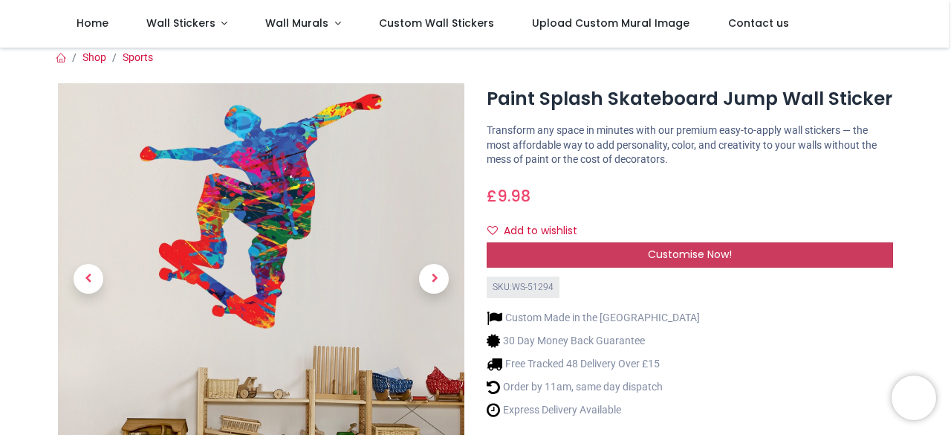 Image resolution: width=951 pixels, height=435 pixels. What do you see at coordinates (492, 230) in the screenshot?
I see `i: Add to wishlist` at bounding box center [492, 230].